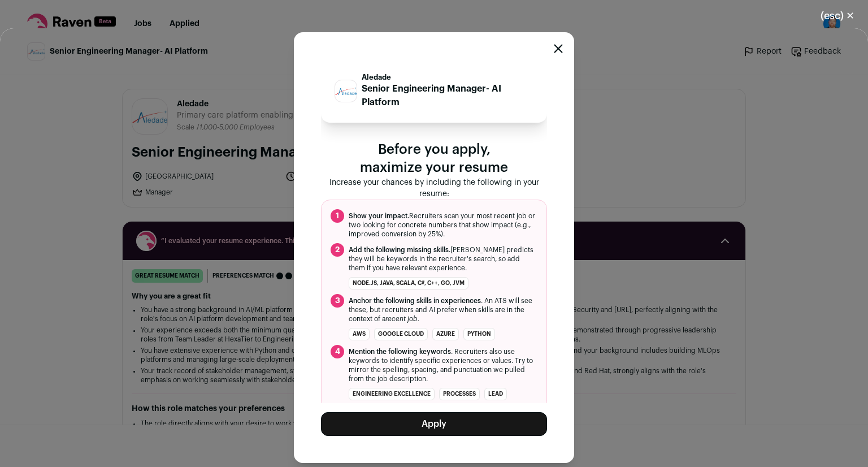 The width and height of the screenshot is (868, 467). What do you see at coordinates (415, 301) in the screenshot?
I see `span: Anchor the following skills in experiences` at bounding box center [415, 301].